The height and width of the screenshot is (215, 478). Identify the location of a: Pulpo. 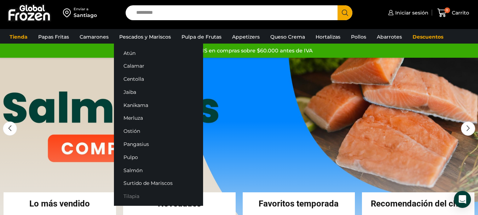
(158, 157).